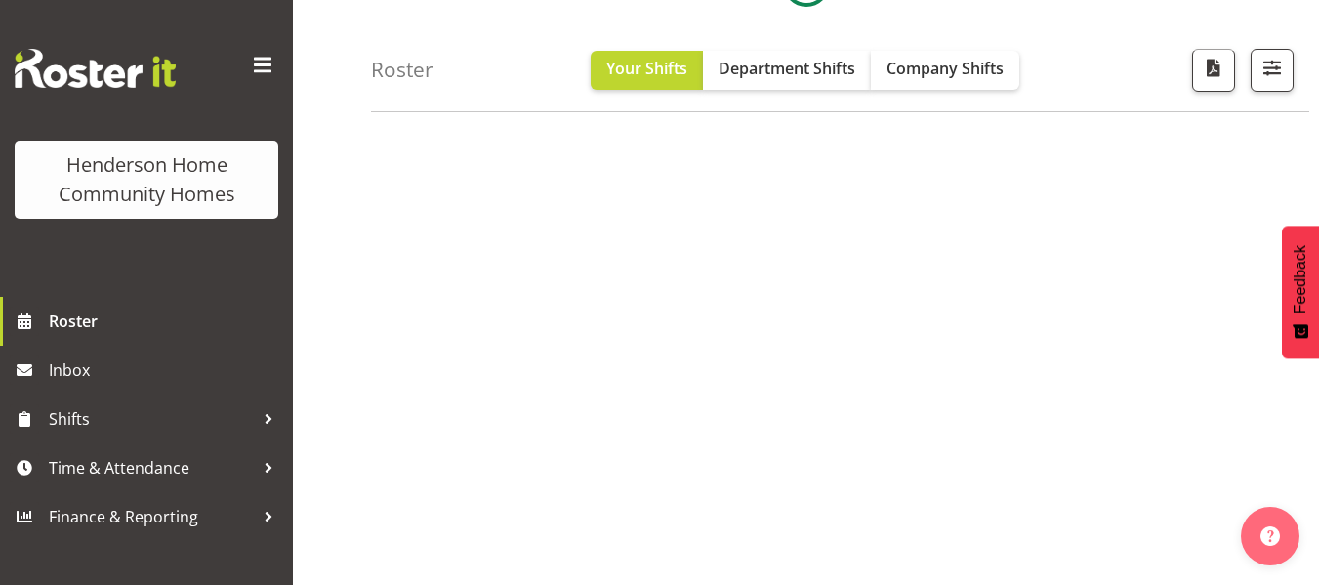  Describe the element at coordinates (1213, 70) in the screenshot. I see `button: Download a PDF of the roster according to the set date range.` at that location.